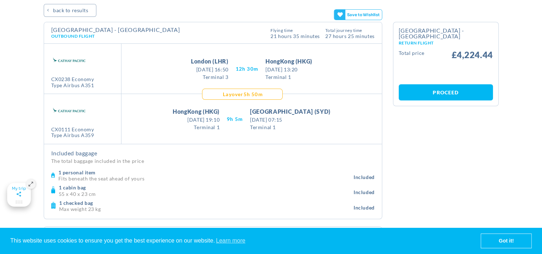  Describe the element at coordinates (206, 193) in the screenshot. I see `p: 55 x 40 x 23 cm` at that location.